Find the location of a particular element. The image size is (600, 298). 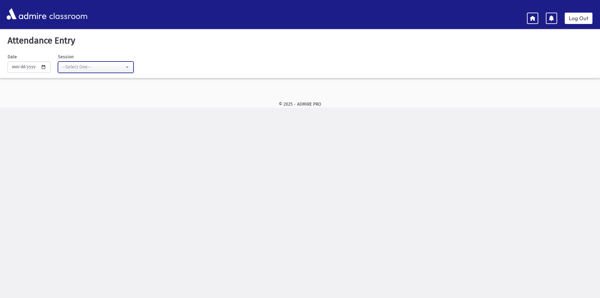

div: --Select One-- is located at coordinates (93, 67).